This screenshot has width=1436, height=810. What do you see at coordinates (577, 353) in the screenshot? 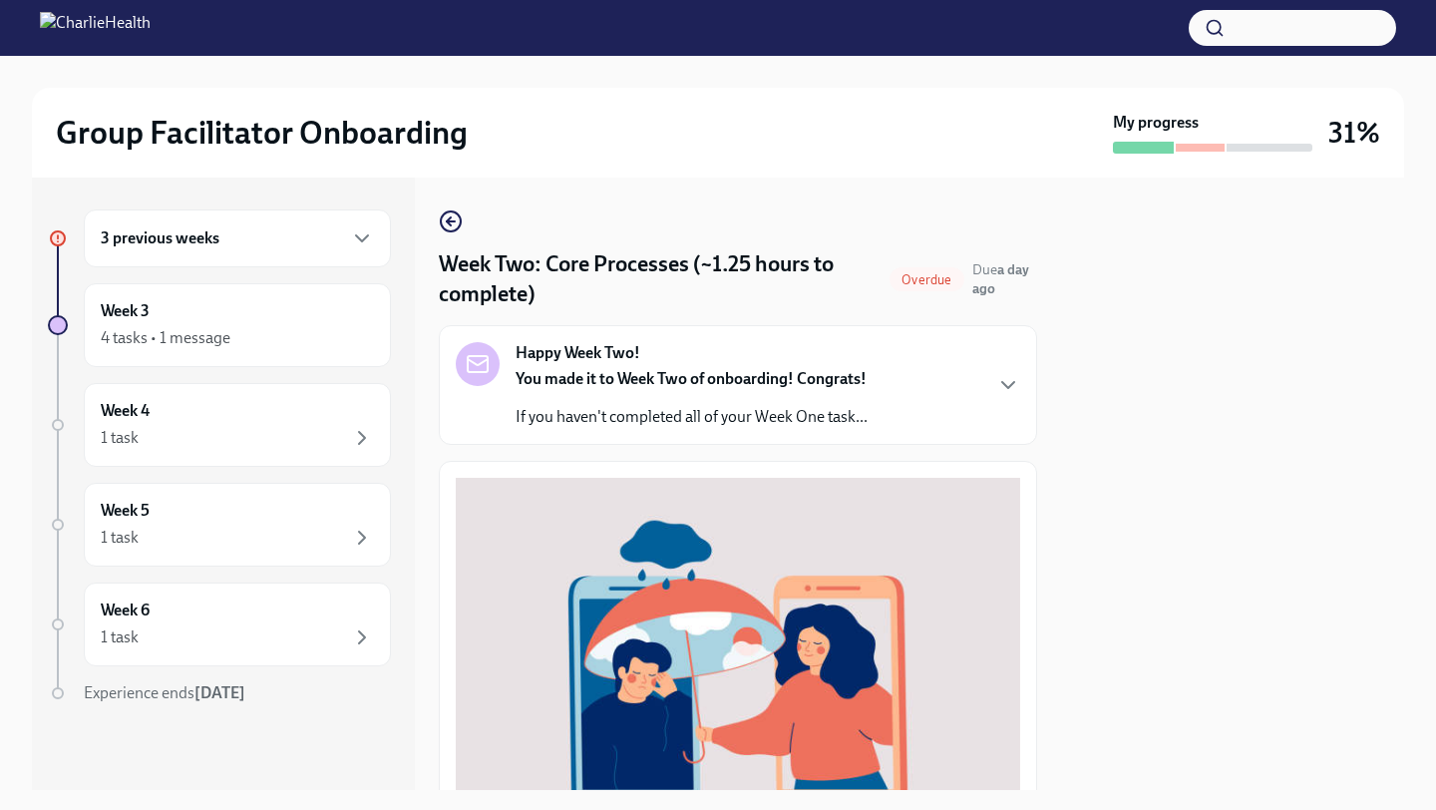
I see `strong: Happy Week Two!` at bounding box center [577, 353].